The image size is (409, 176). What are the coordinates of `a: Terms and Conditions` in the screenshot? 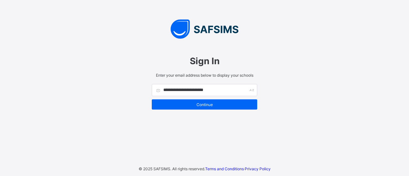 It's located at (224, 169).